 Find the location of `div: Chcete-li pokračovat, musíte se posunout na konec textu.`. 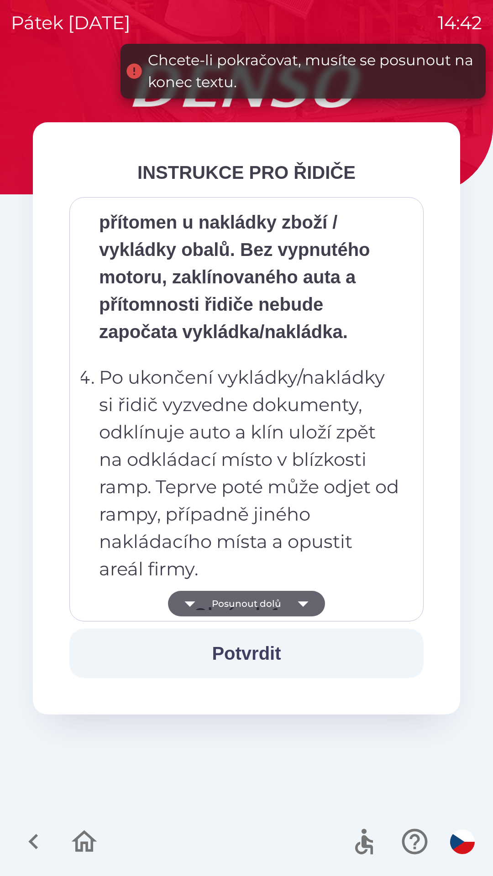

div: Chcete-li pokračovat, musíte se posunout na konec textu. is located at coordinates (312, 71).